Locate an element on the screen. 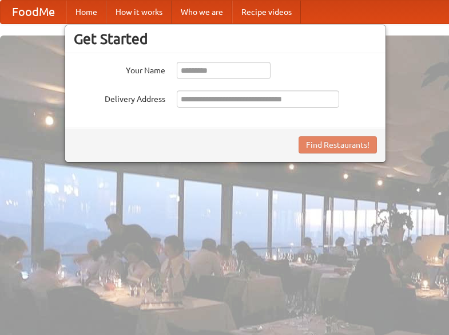 The width and height of the screenshot is (449, 335). a: Who we are is located at coordinates (202, 12).